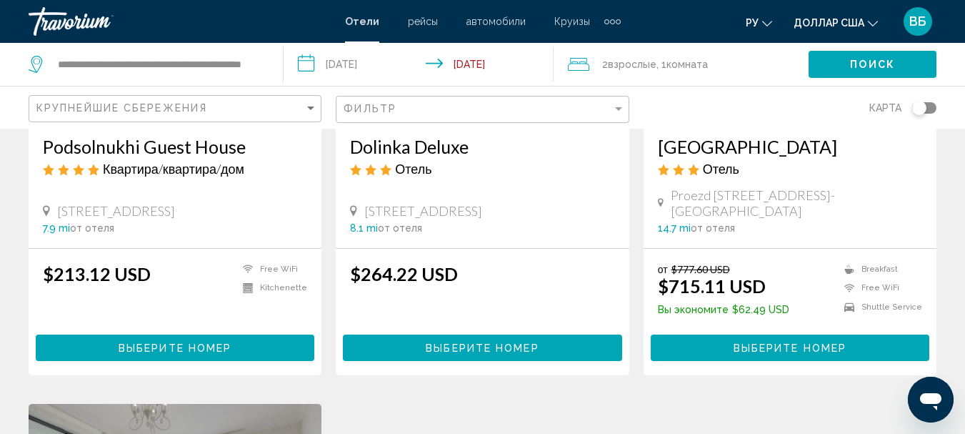 The width and height of the screenshot is (965, 434). Describe the element at coordinates (674, 228) in the screenshot. I see `span: 14.7 mi` at that location.